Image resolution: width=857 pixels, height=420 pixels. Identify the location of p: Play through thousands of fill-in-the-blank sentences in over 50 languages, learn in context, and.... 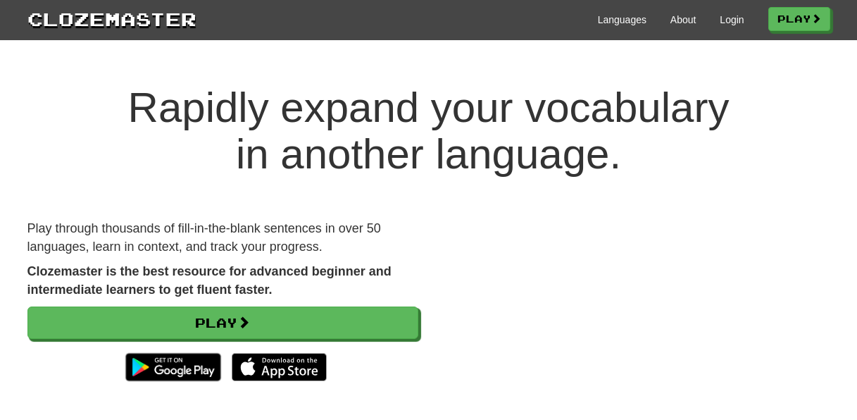
(223, 237).